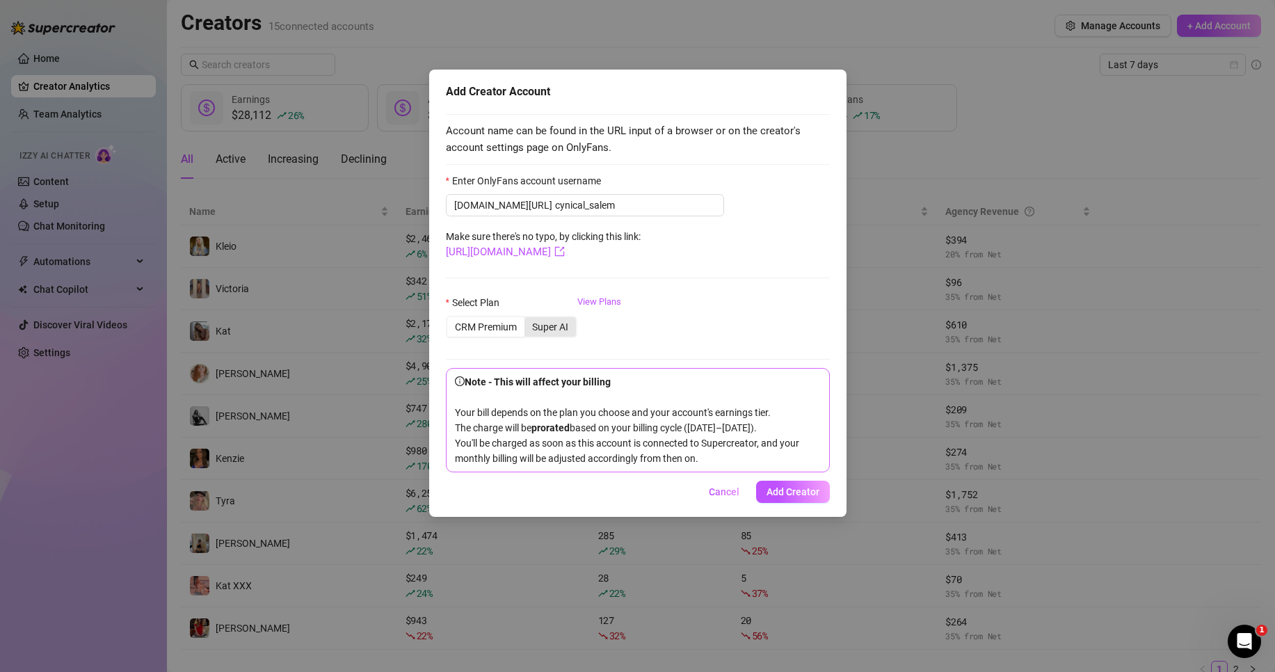 Image resolution: width=1275 pixels, height=672 pixels. Describe the element at coordinates (550, 428) in the screenshot. I see `b: prorated` at that location.